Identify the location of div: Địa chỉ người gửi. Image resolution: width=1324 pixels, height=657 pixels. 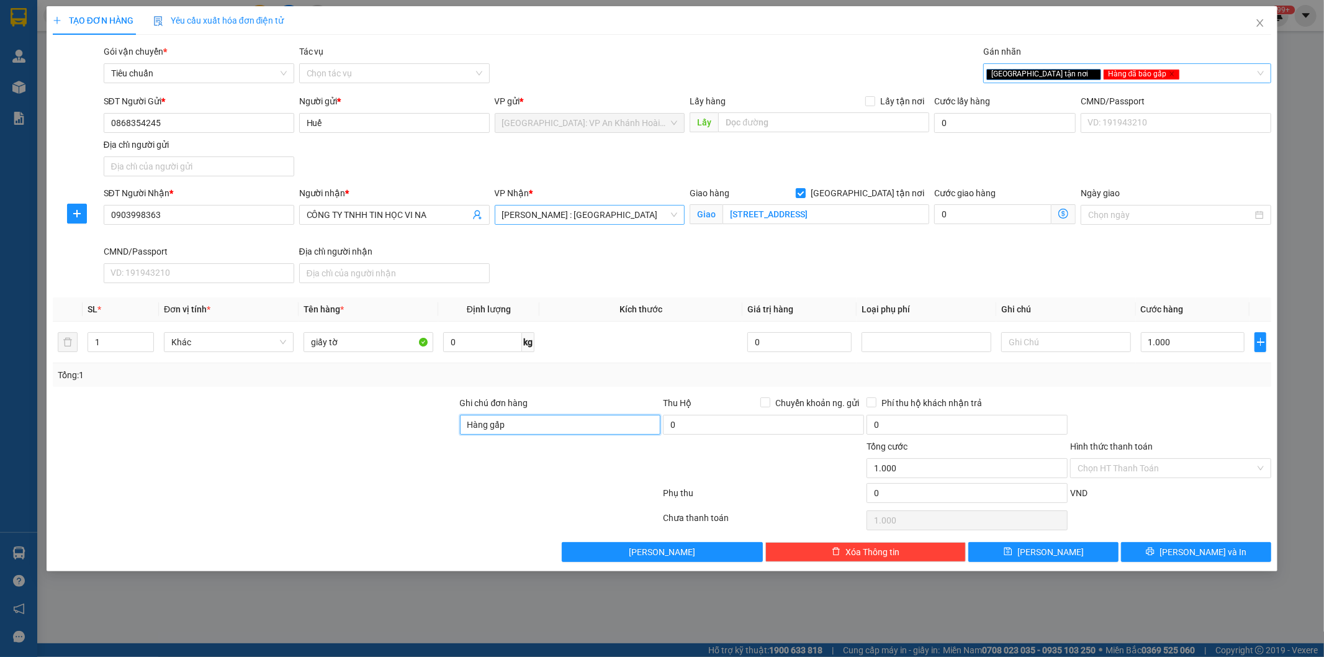
(199, 145).